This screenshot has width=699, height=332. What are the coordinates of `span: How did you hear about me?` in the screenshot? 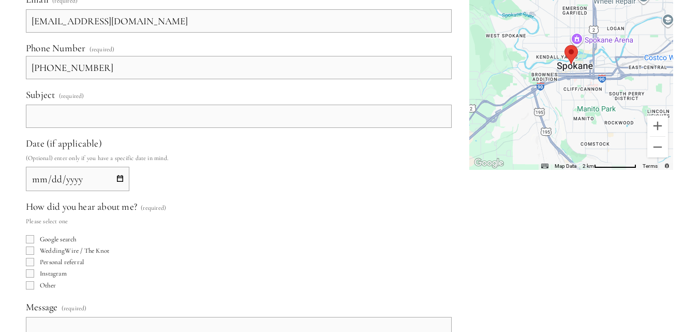 It's located at (81, 206).